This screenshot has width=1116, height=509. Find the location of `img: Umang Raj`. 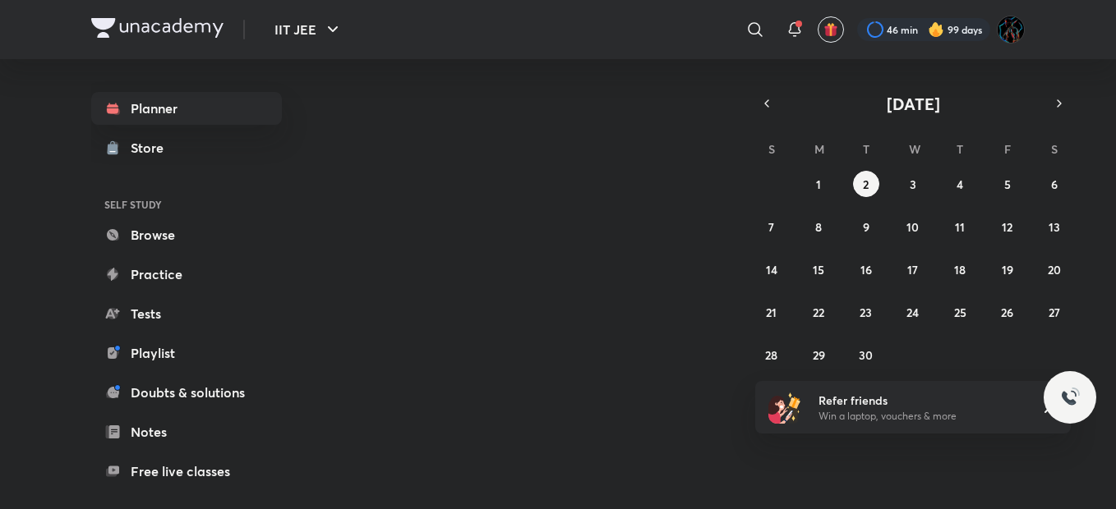

img: Umang Raj is located at coordinates (1011, 30).